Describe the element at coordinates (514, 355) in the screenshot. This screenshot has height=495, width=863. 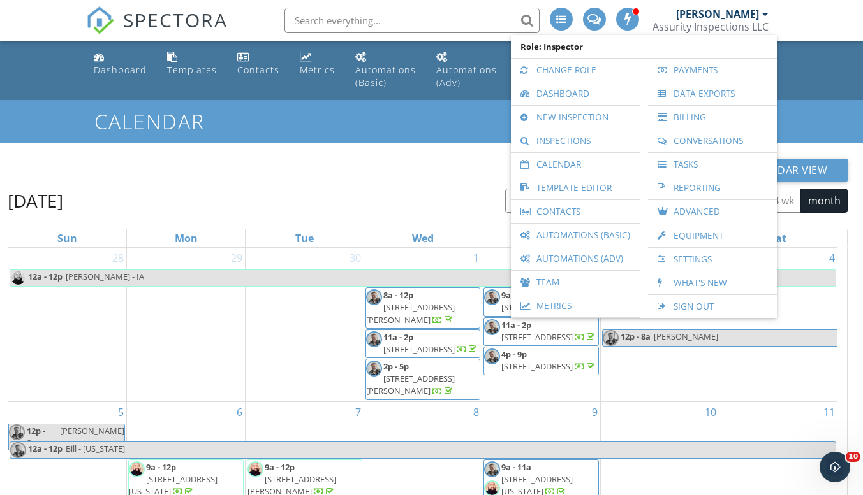
I see `span: 4p - 9p` at that location.